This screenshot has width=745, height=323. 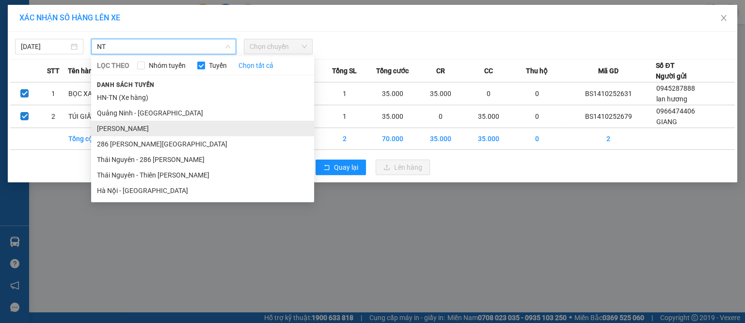 What do you see at coordinates (489, 71) in the screenshot?
I see `span: CC` at bounding box center [489, 71].